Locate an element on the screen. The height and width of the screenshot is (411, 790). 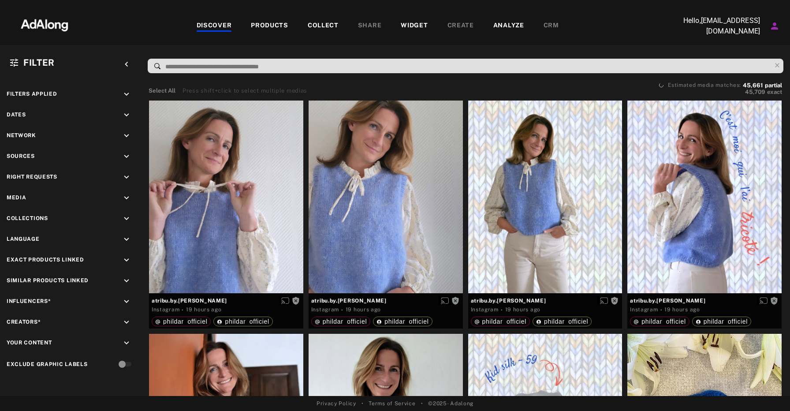
i: keyboard_arrow_left is located at coordinates (126, 64).